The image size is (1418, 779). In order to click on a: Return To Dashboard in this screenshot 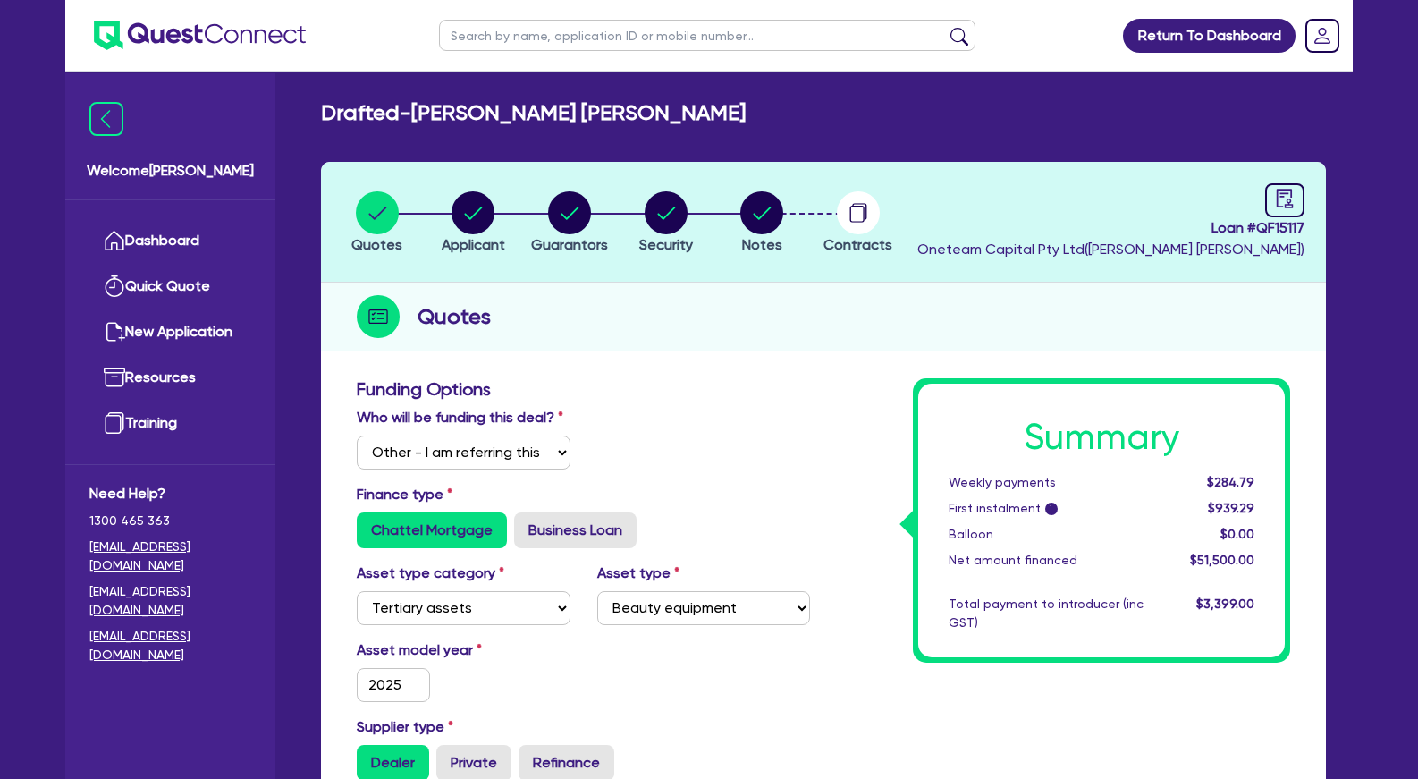, I will do `click(1208, 36)`.